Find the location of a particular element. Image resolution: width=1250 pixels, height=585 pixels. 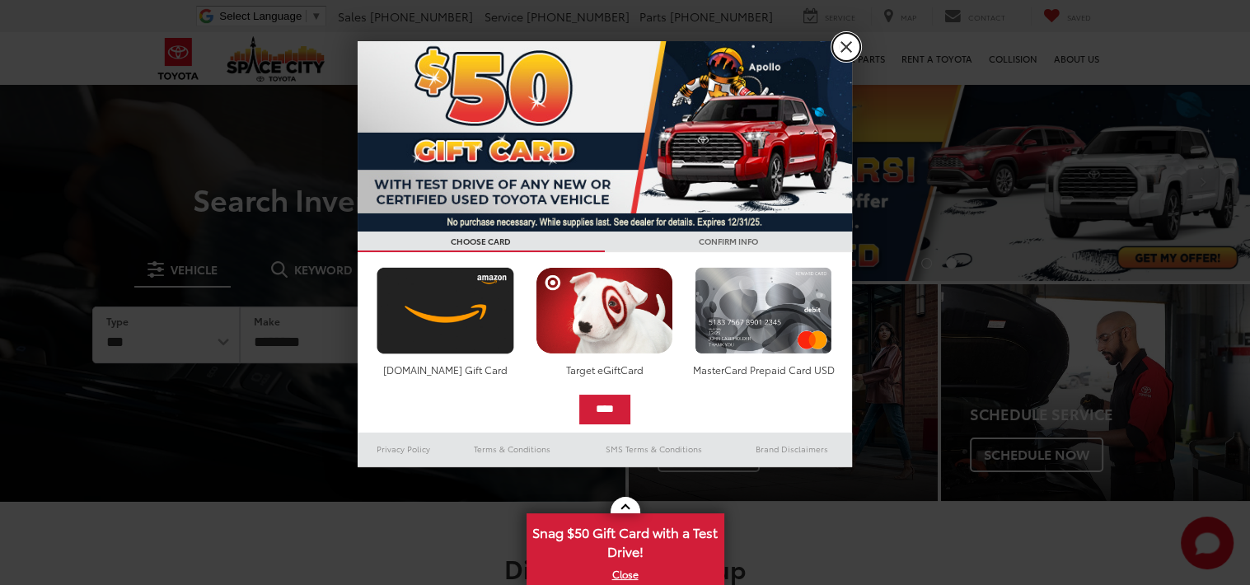

div: Target eGiftCard is located at coordinates (604, 369).